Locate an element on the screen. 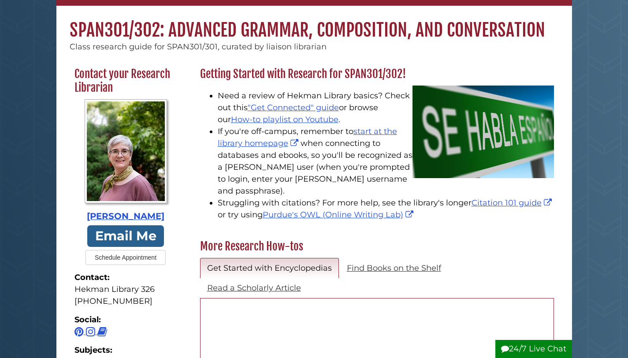 The height and width of the screenshot is (358, 628). a: Email Me is located at coordinates (126, 236).